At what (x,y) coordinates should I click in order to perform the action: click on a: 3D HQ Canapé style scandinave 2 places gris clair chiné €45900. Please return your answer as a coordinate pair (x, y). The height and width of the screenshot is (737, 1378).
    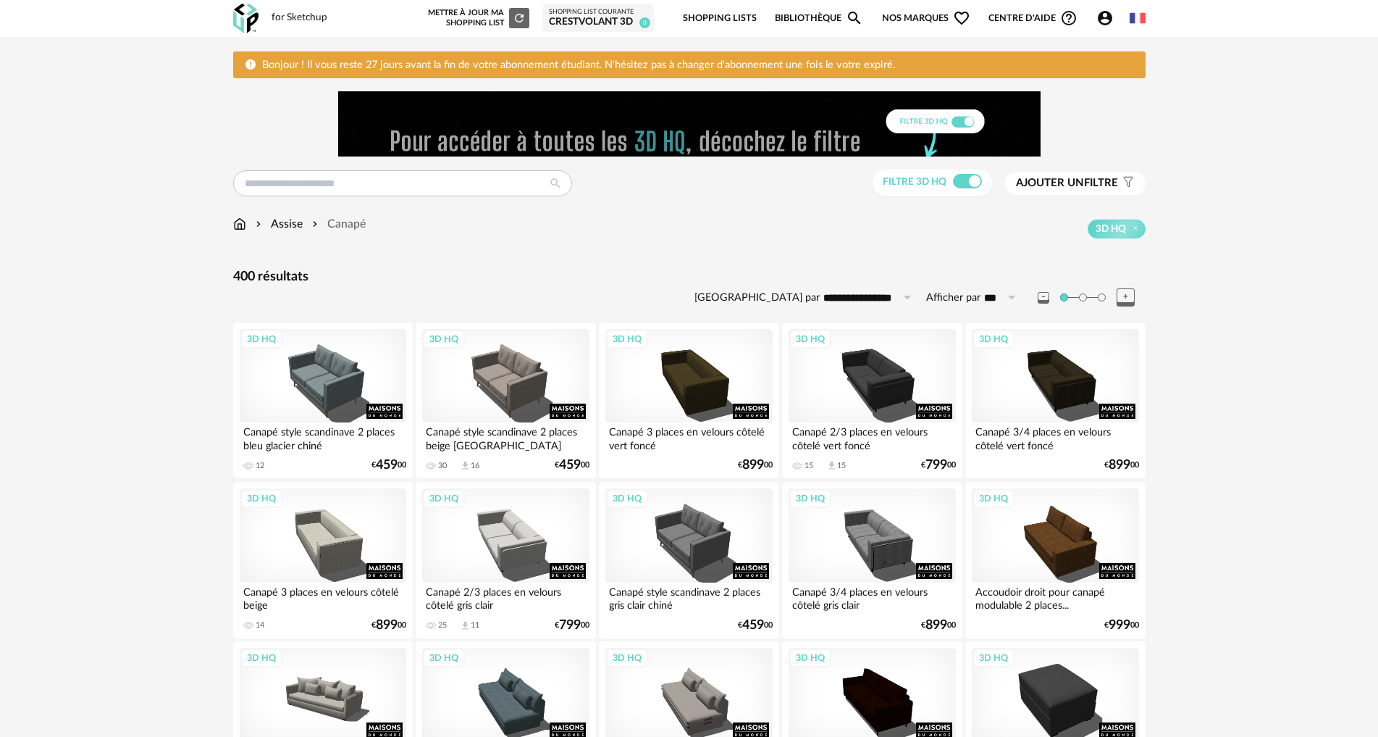
    Looking at the image, I should click on (689, 560).